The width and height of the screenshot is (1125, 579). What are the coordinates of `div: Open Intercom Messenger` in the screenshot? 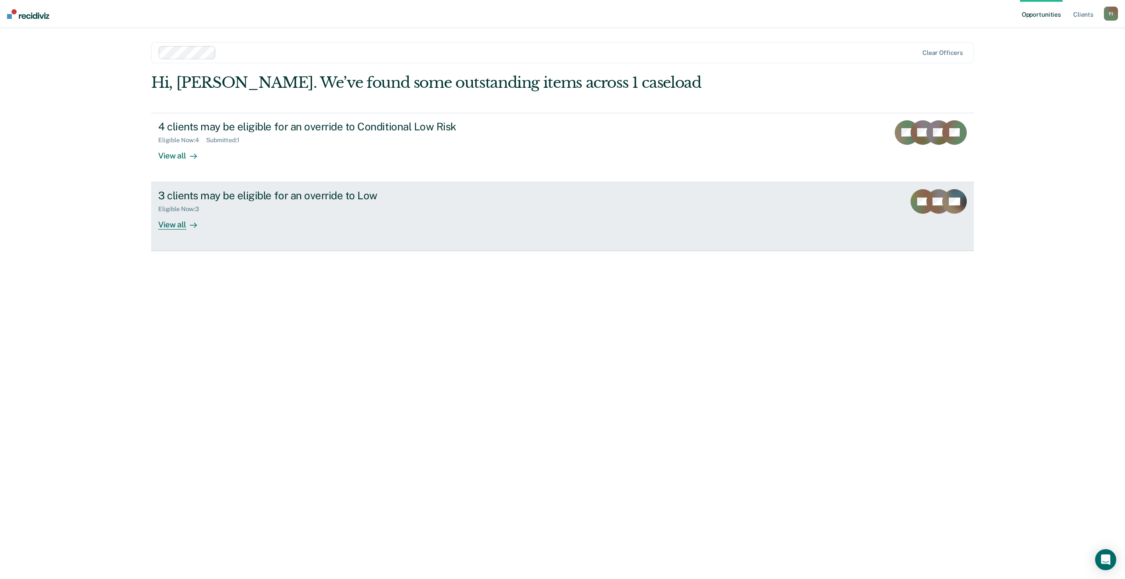 It's located at (1105, 560).